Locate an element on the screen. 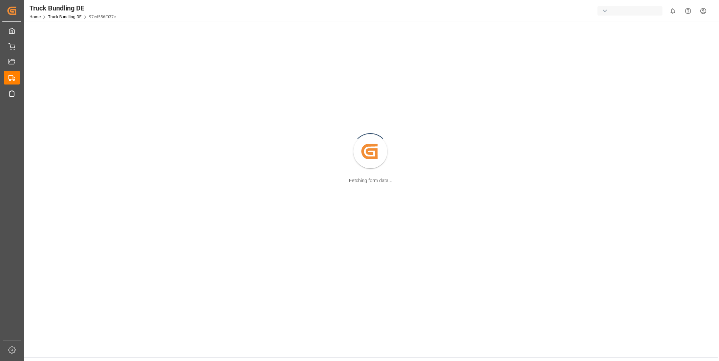  button: show 0 new notifications is located at coordinates (672, 11).